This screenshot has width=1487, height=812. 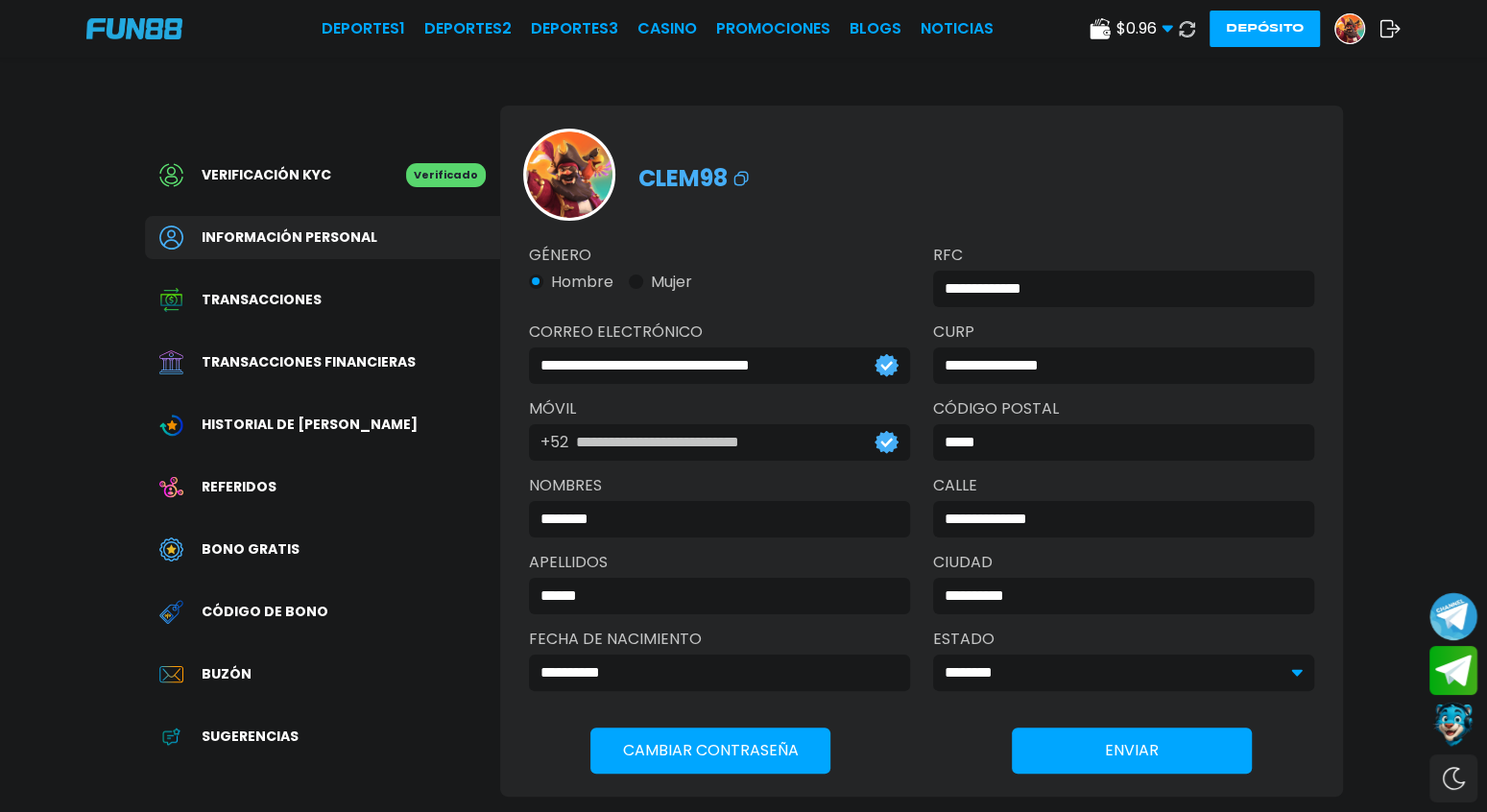 What do you see at coordinates (323, 549) in the screenshot?
I see `a: Free BonusBono Gratis` at bounding box center [323, 549].